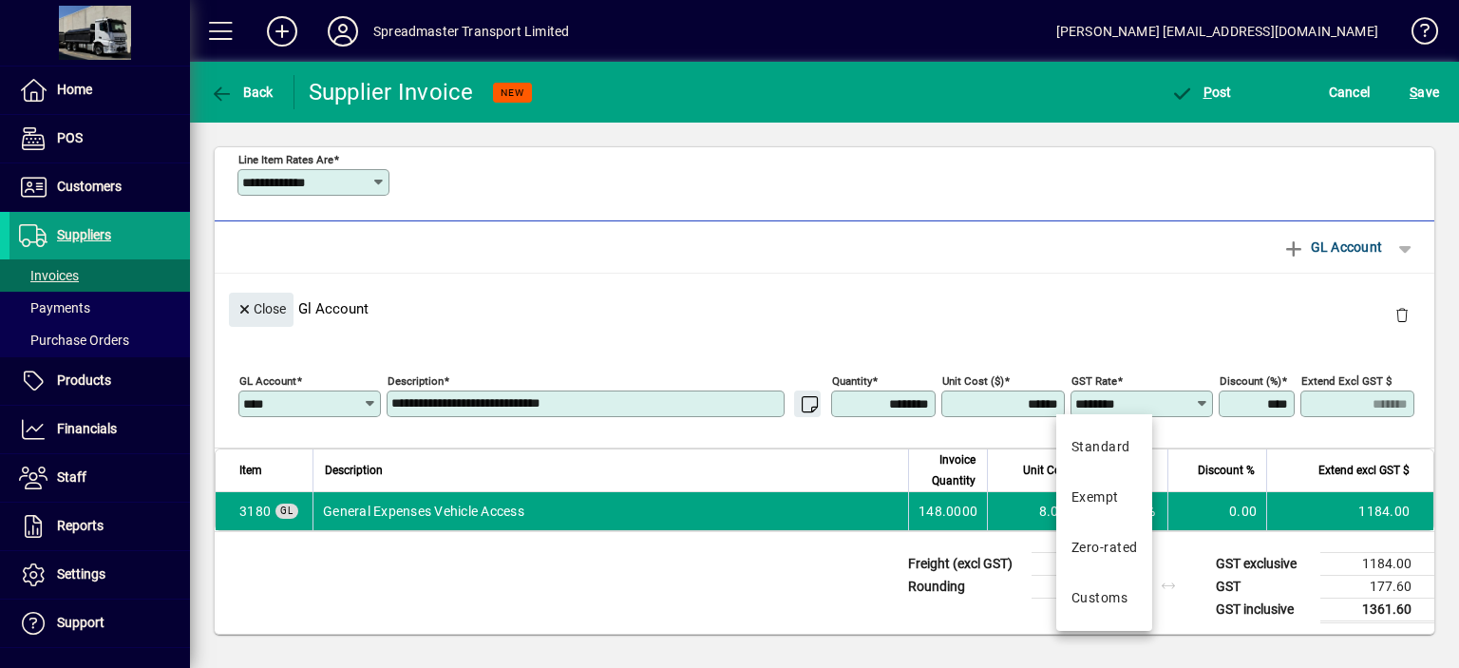 This screenshot has height=668, width=1459. What do you see at coordinates (100, 575) in the screenshot?
I see `a: Settings` at bounding box center [100, 575].